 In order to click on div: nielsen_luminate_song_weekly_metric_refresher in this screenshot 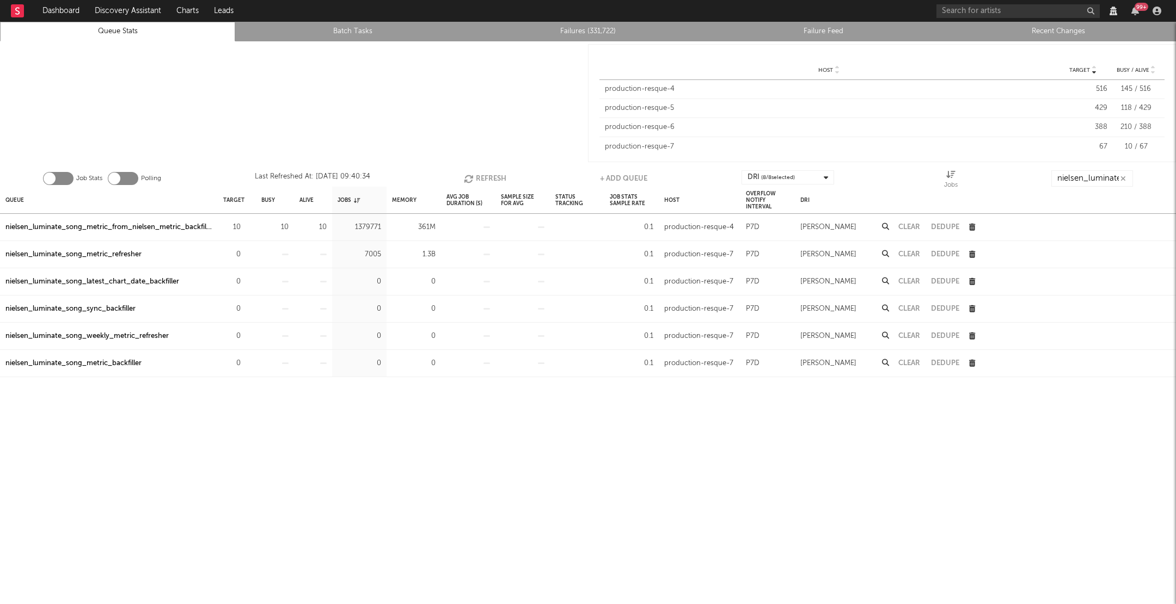, I will do `click(87, 336)`.